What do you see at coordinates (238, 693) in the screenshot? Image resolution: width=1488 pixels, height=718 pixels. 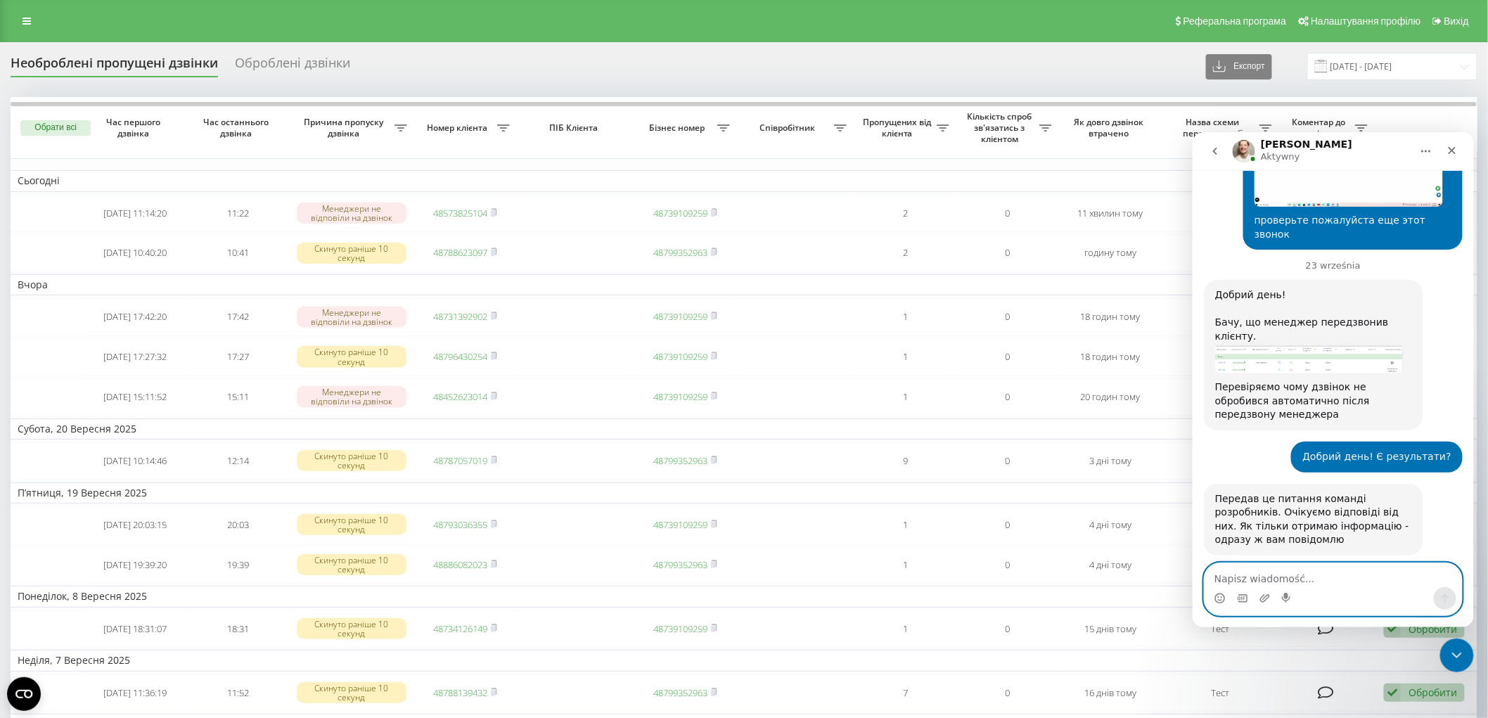 I see `td: 11:52` at bounding box center [238, 693].